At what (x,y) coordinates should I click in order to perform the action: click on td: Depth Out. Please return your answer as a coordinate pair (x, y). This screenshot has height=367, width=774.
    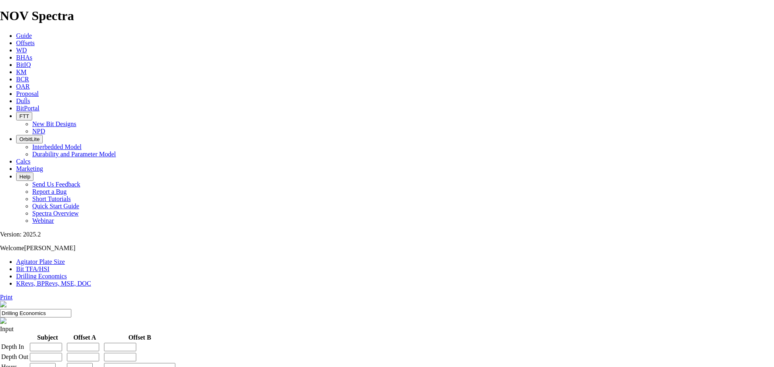
    Looking at the image, I should click on (15, 357).